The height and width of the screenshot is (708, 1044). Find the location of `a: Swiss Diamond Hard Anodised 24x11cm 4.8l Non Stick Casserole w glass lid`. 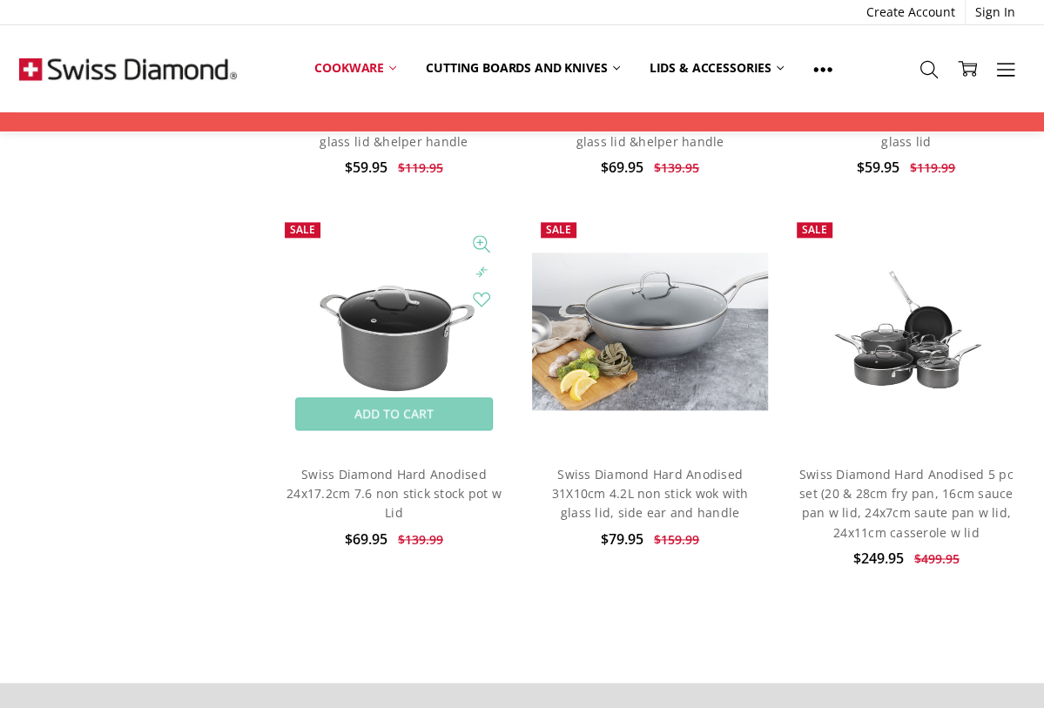

a: Swiss Diamond Hard Anodised 24x11cm 4.8l Non Stick Casserole w glass lid is located at coordinates (905, 122).